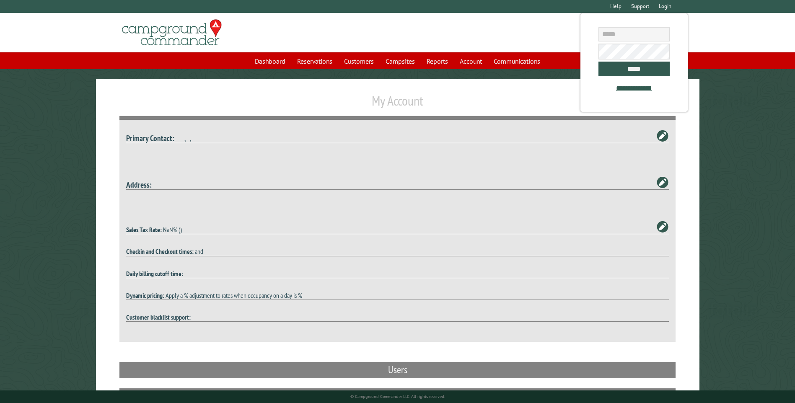  What do you see at coordinates (172, 33) in the screenshot?
I see `img: Campground Commander` at bounding box center [172, 33].